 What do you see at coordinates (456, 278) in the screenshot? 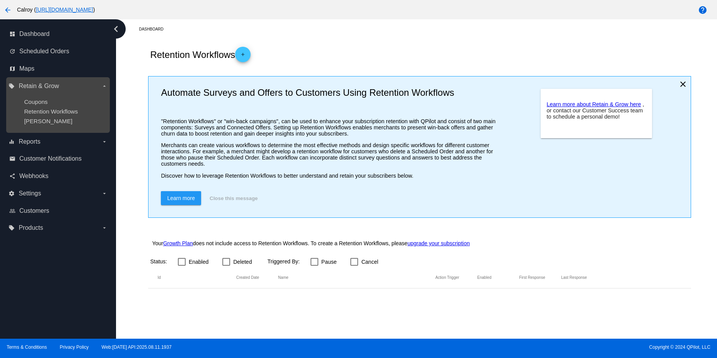
I see `mat-header-cell: Action Trigger` at bounding box center [456, 278].